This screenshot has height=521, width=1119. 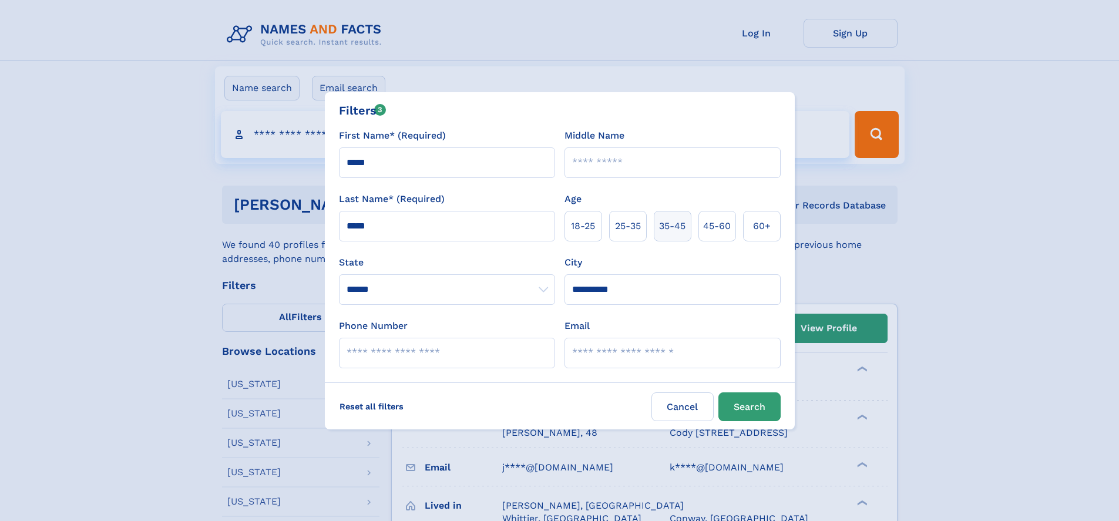 I want to click on button: Search, so click(x=750, y=407).